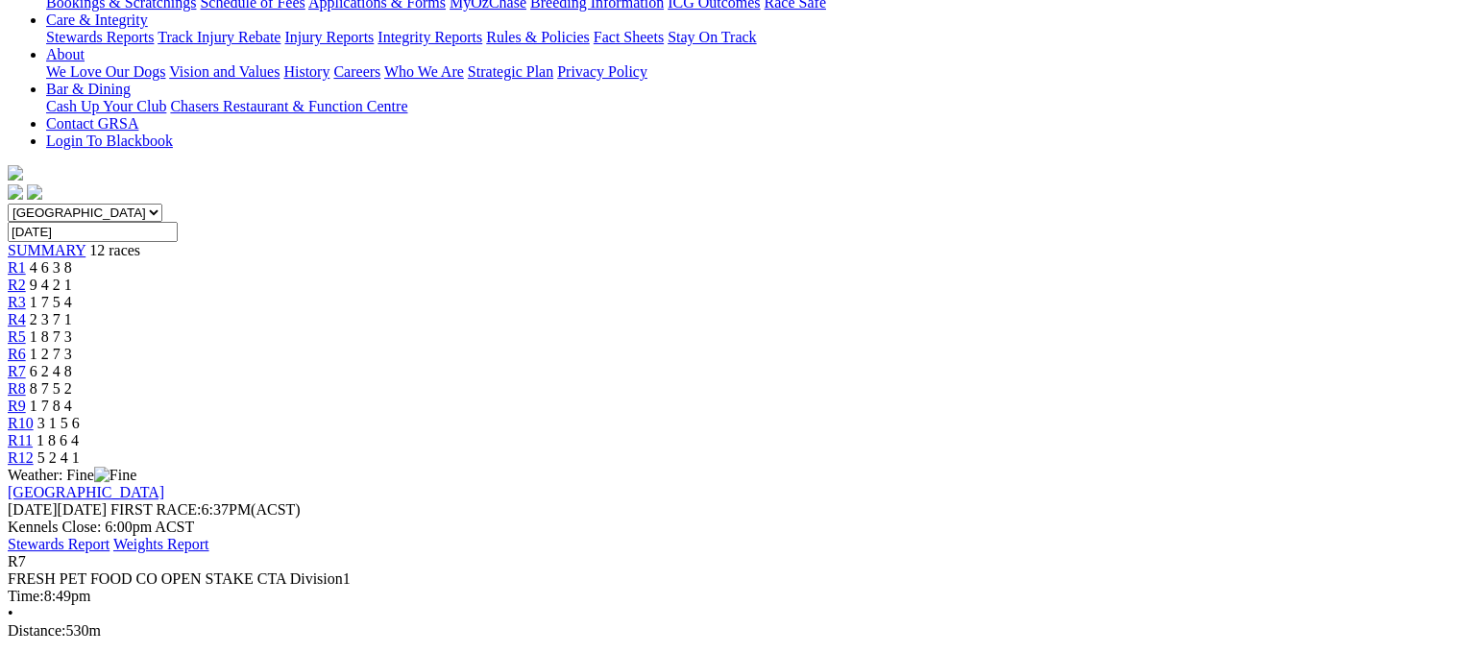  What do you see at coordinates (16, 336) in the screenshot?
I see `a: R5` at bounding box center [16, 336].